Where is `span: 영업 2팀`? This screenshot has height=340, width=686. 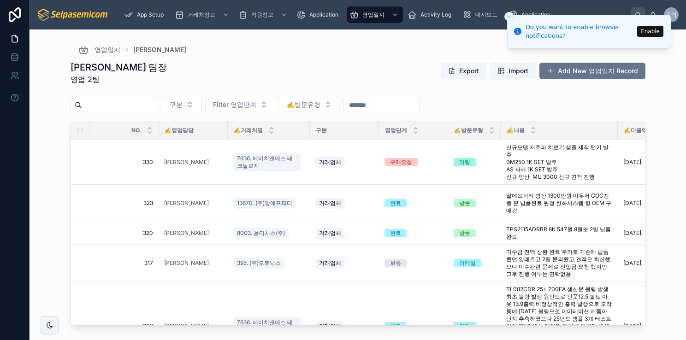
span: 영업 2팀 is located at coordinates (118, 79).